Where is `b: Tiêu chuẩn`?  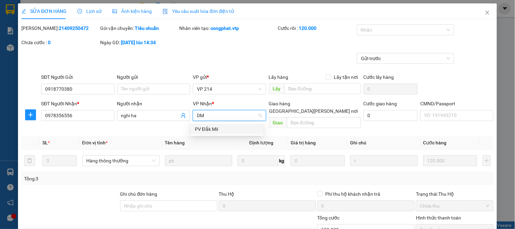 b: Tiêu chuẩn is located at coordinates (147, 28).